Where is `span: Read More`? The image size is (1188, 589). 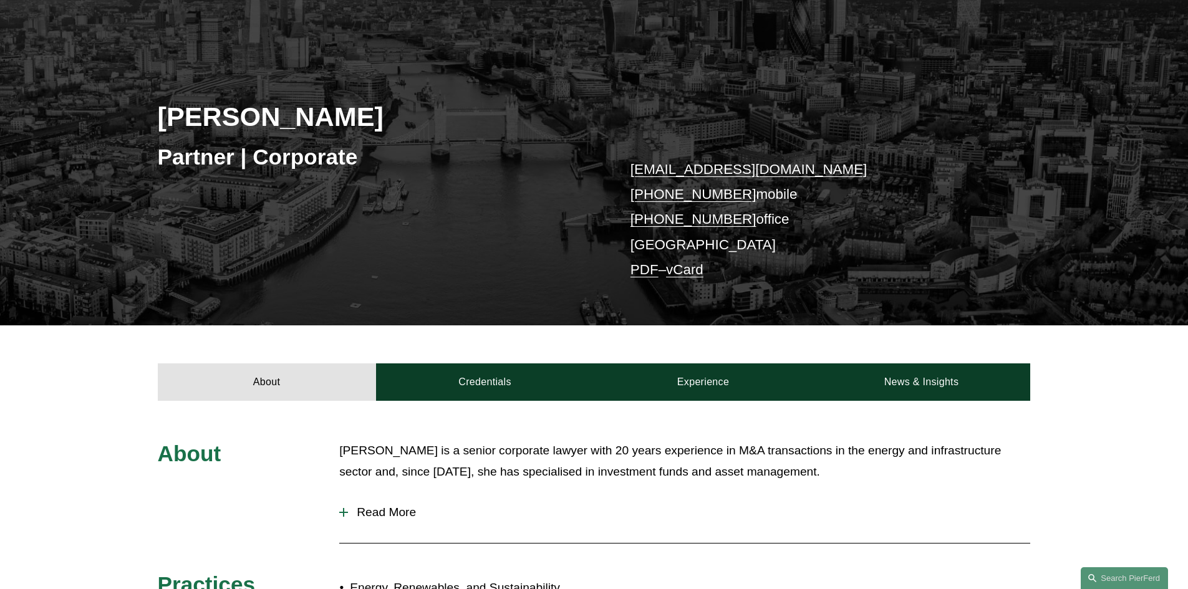 span: Read More is located at coordinates (689, 512).